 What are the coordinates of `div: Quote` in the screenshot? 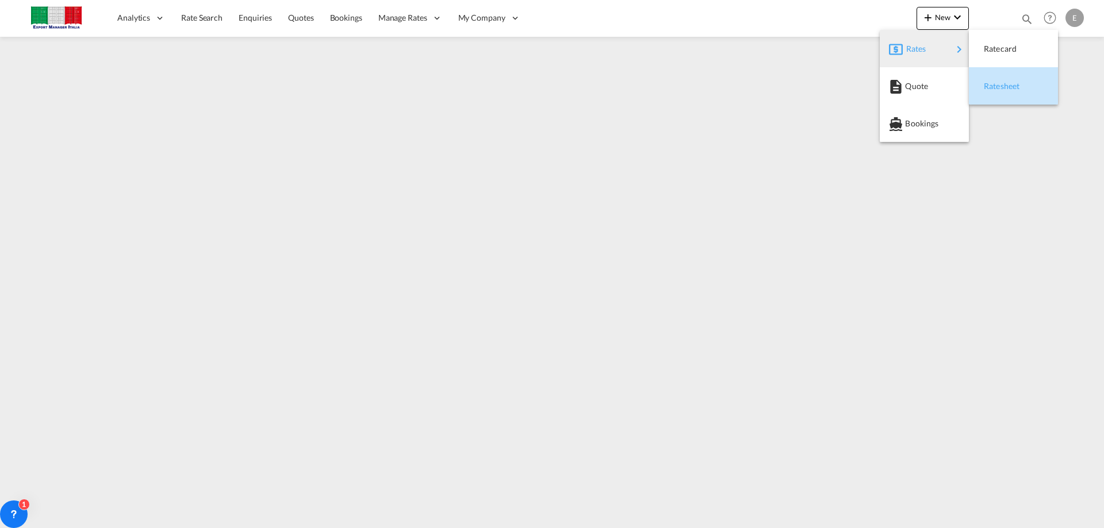 It's located at (924, 86).